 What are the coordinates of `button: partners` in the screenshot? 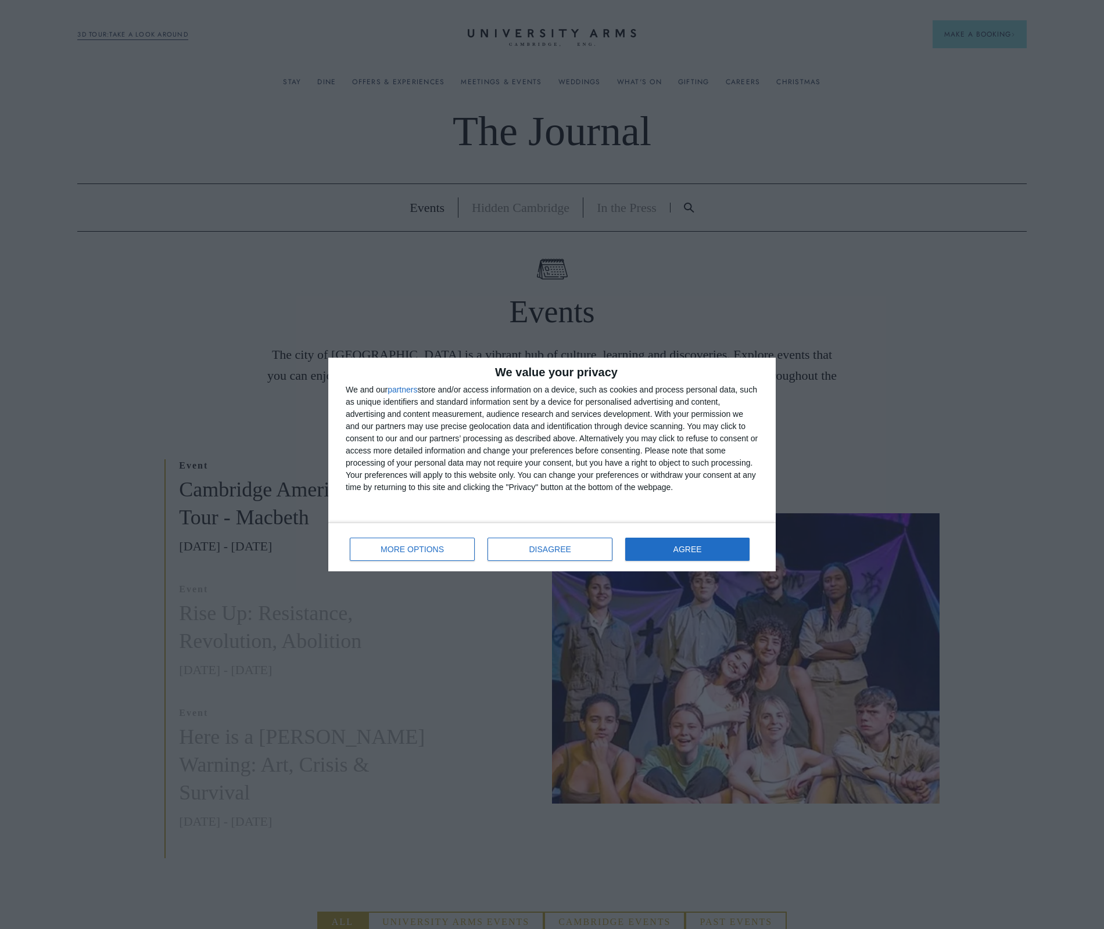 It's located at (402, 390).